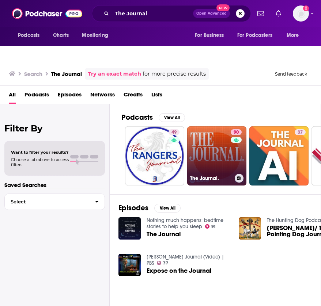  What do you see at coordinates (213, 227) in the screenshot?
I see `span: 91` at bounding box center [213, 227].